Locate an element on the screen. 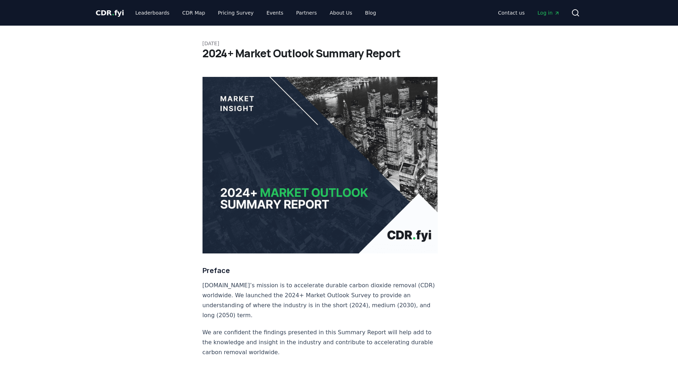 The height and width of the screenshot is (367, 678). a: Pricing Survey is located at coordinates (236, 13).